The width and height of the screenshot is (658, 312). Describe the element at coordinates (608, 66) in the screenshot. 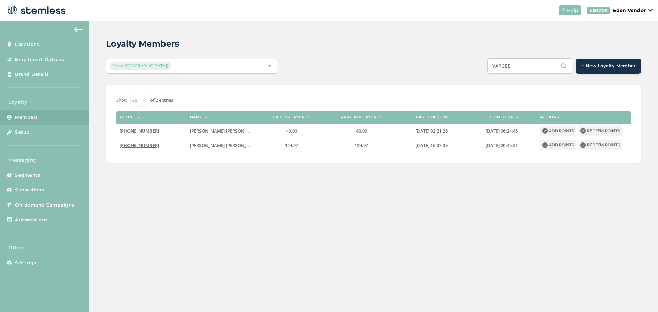

I see `span: + New Loyalty Member` at that location.